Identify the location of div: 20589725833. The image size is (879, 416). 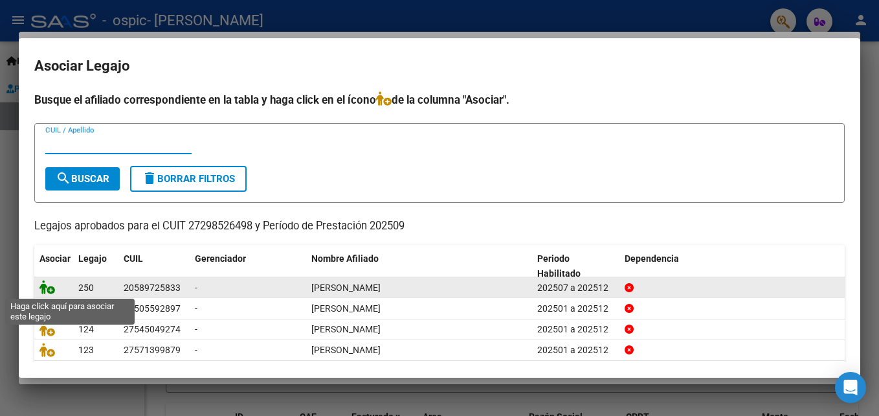
(152, 288).